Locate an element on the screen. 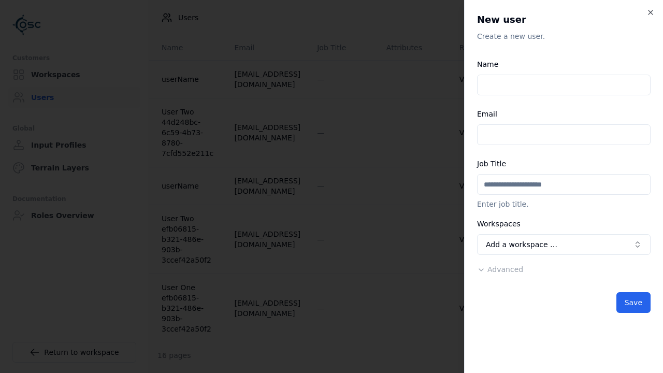  h2: New user is located at coordinates (564, 20).